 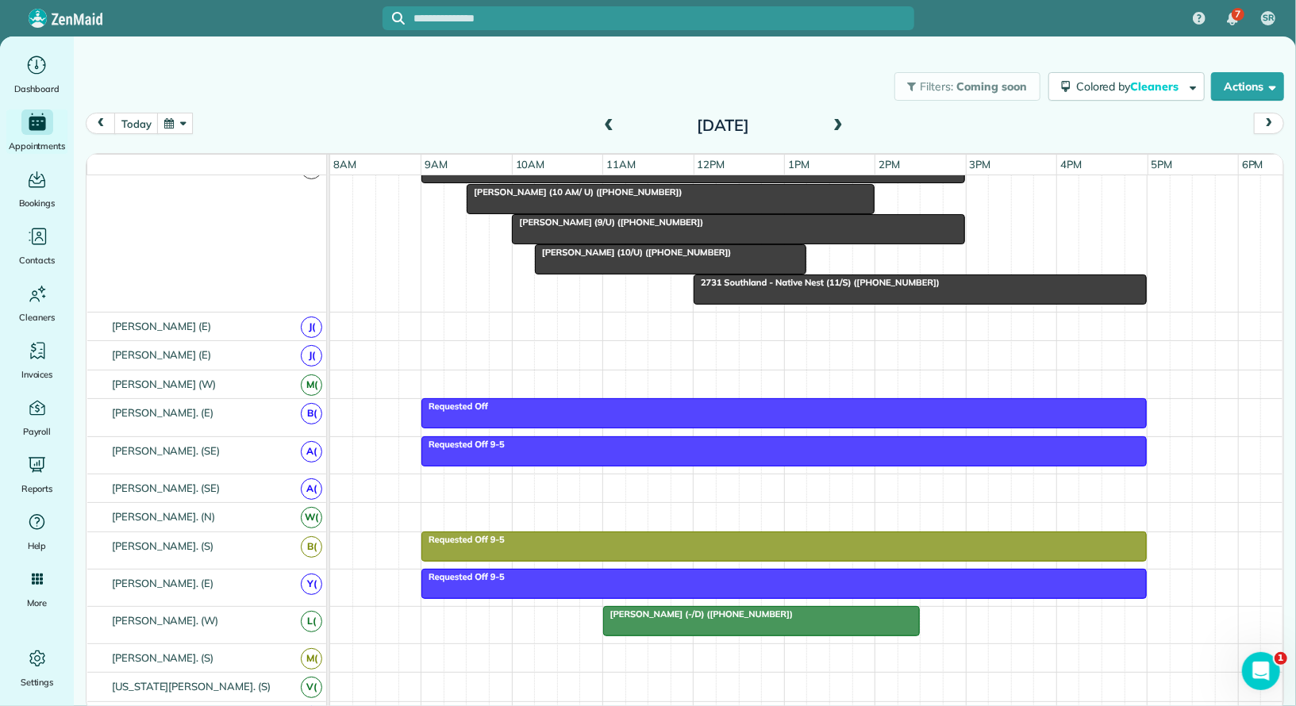 What do you see at coordinates (37, 432) in the screenshot?
I see `span: Payroll` at bounding box center [37, 432].